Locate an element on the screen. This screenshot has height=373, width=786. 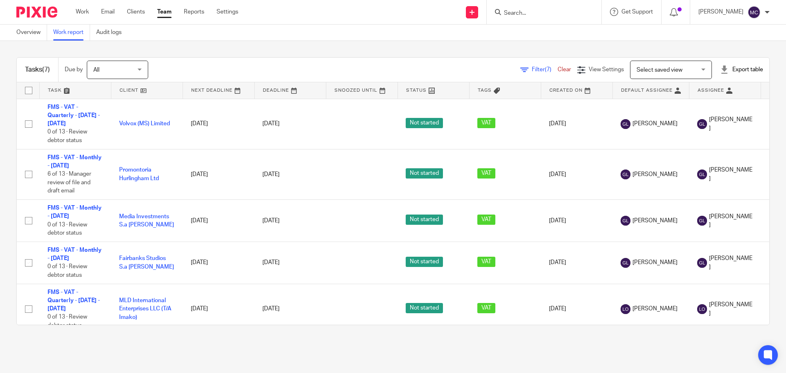
a: Overview is located at coordinates (32, 32).